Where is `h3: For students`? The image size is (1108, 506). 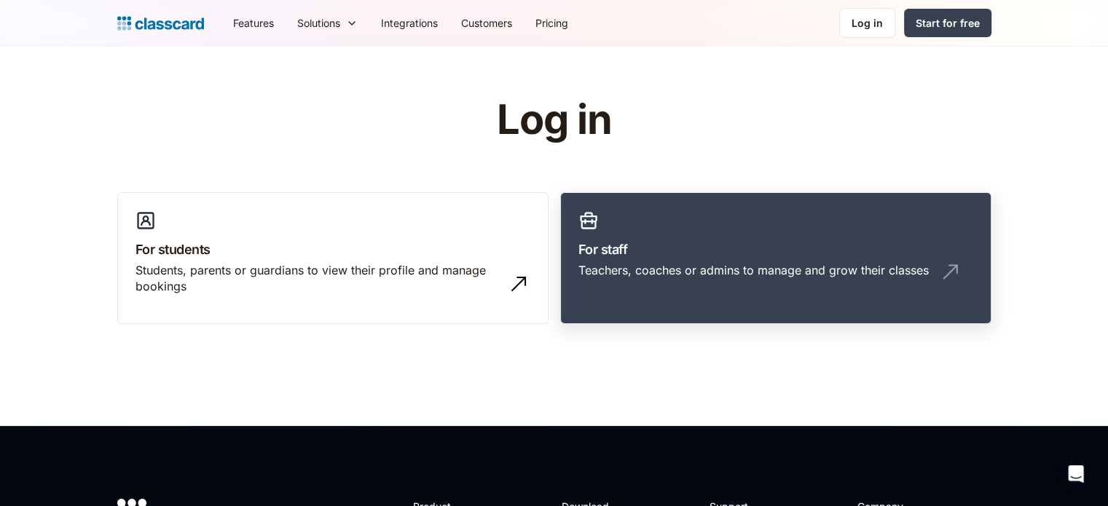
h3: For students is located at coordinates (333, 249).